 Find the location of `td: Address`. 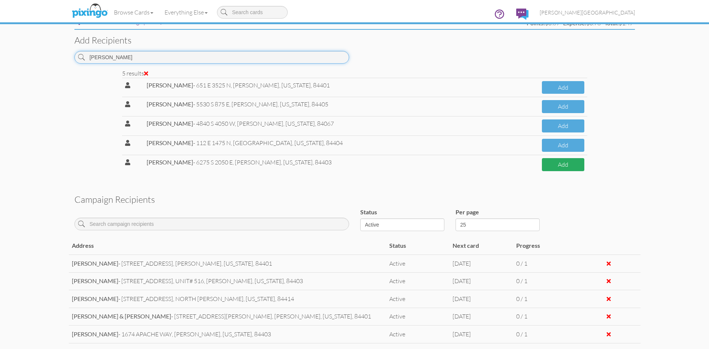

td: Address is located at coordinates (227, 246).